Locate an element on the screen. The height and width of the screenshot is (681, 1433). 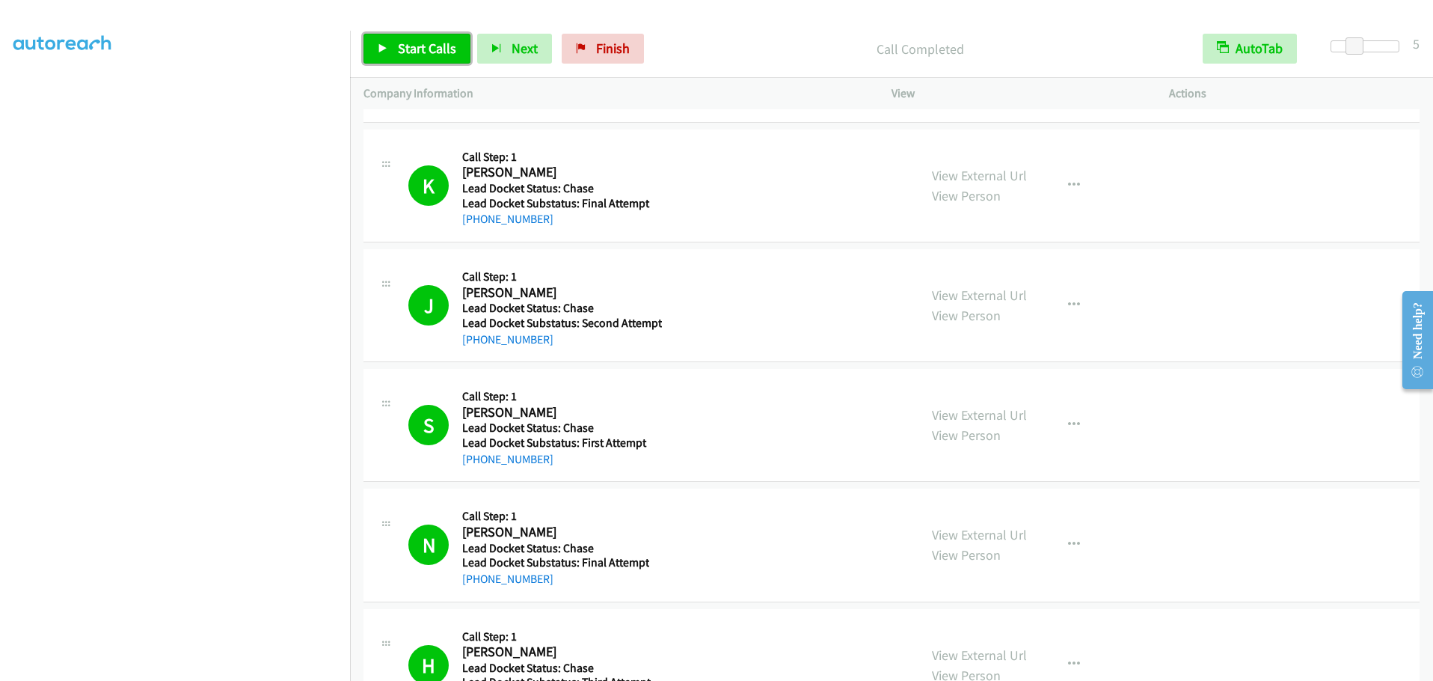
a: Finish is located at coordinates (603, 49).